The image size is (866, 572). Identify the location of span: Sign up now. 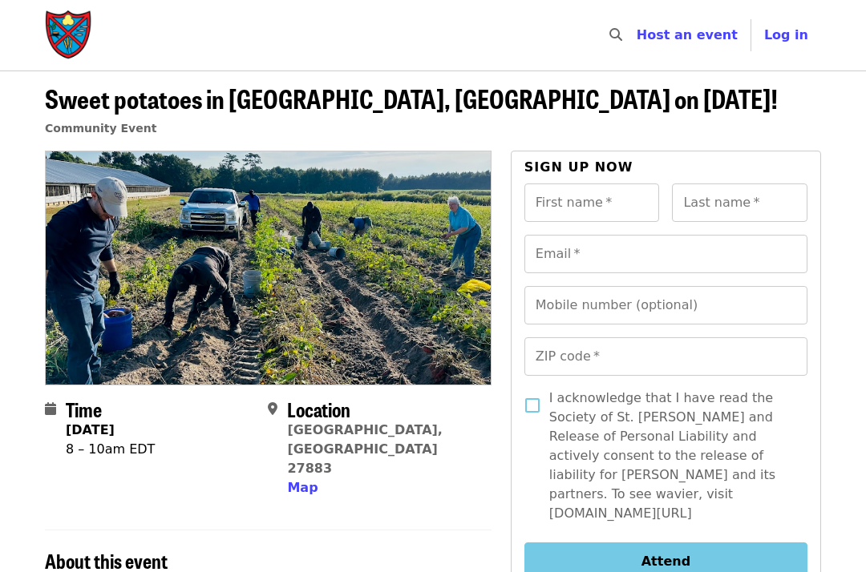
(579, 167).